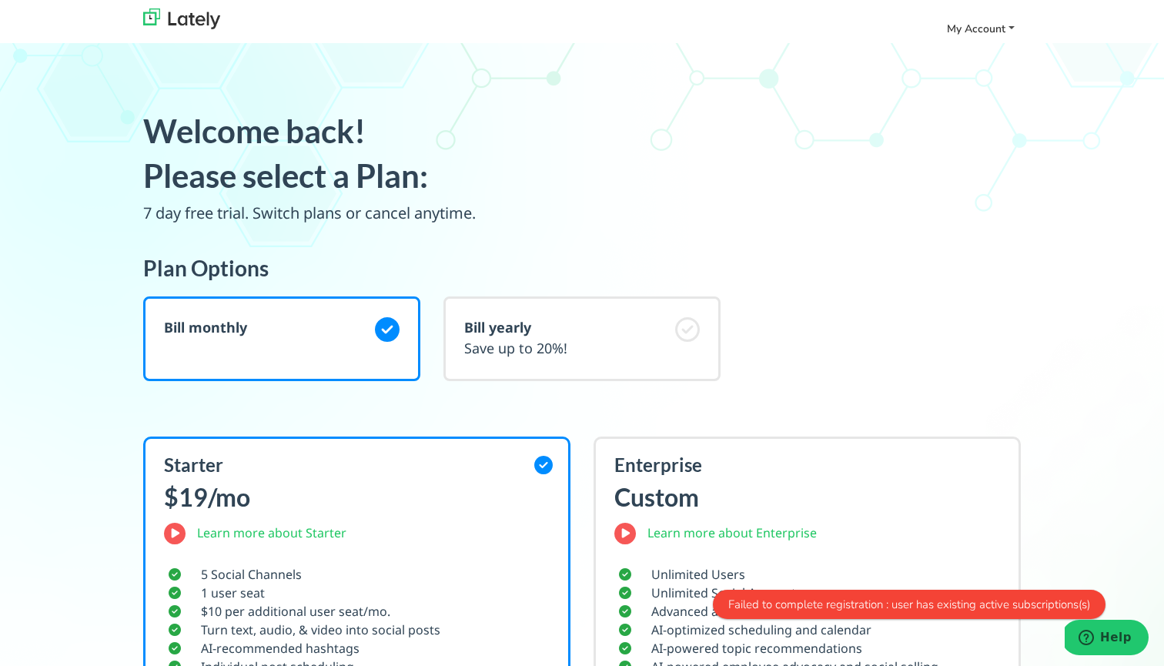 This screenshot has width=1164, height=666. Describe the element at coordinates (732, 533) in the screenshot. I see `a: Learn more about Enterprise` at that location.